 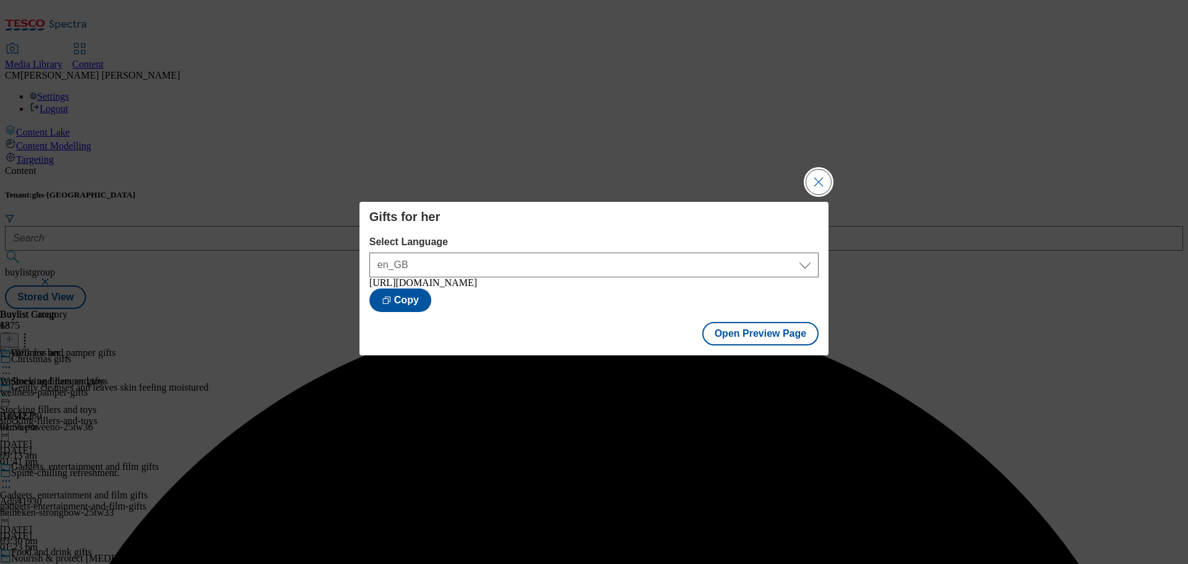 I want to click on button: Open Preview Page, so click(x=760, y=333).